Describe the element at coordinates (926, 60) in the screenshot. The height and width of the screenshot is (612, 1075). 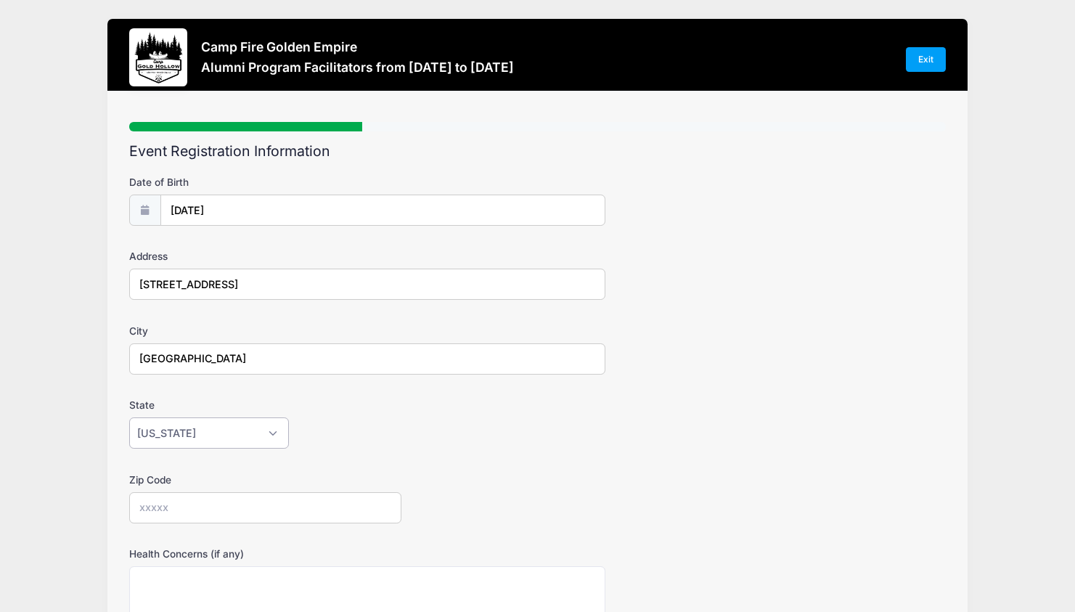
I see `a: Exit` at that location.